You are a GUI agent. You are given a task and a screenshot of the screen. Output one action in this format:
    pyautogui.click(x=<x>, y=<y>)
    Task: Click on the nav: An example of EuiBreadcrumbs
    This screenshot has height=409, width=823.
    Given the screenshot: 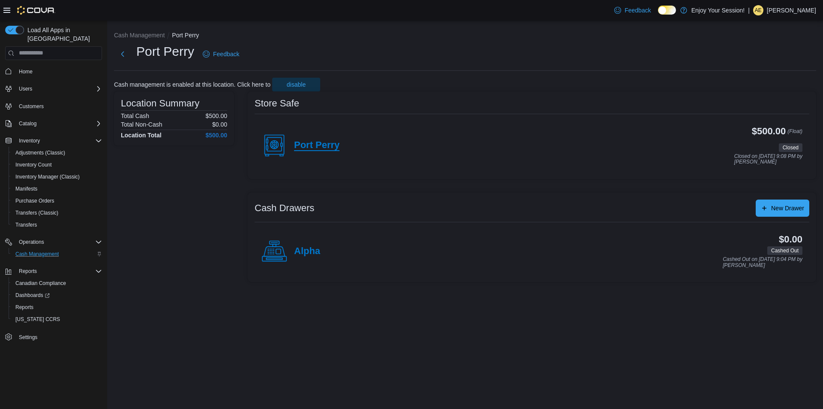 What is the action you would take?
    pyautogui.click(x=465, y=36)
    